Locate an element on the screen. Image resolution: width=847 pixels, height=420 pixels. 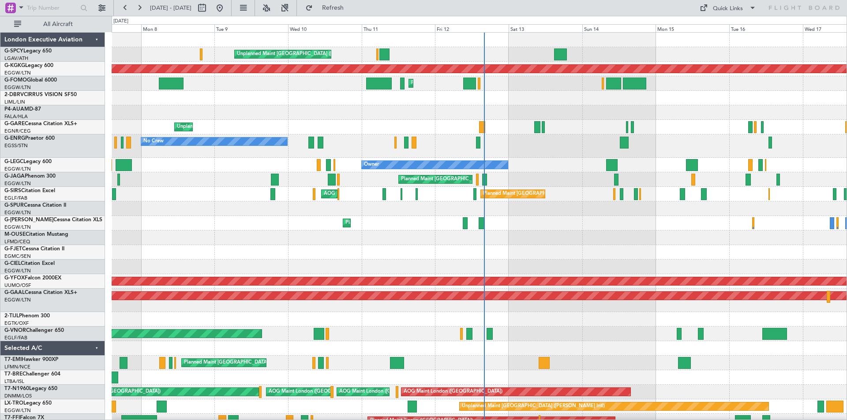
a: G-YFOXFalcon 2000EX is located at coordinates (33, 278).